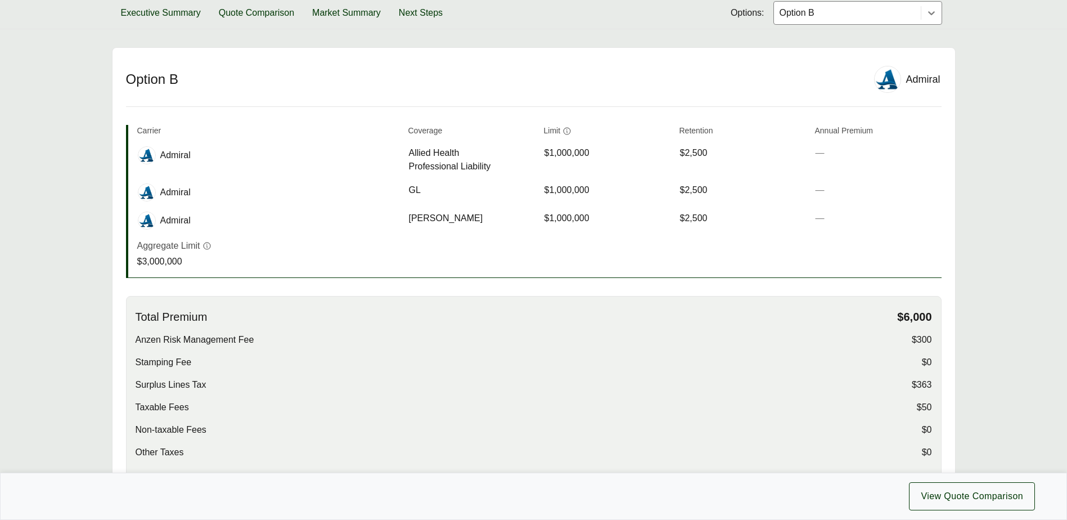 Image resolution: width=1067 pixels, height=520 pixels. I want to click on span: Options:, so click(748, 13).